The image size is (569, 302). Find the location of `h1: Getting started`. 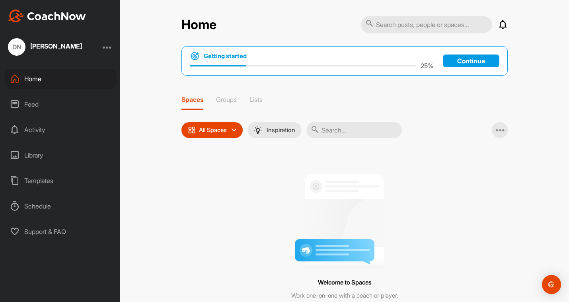

h1: Getting started is located at coordinates (225, 56).